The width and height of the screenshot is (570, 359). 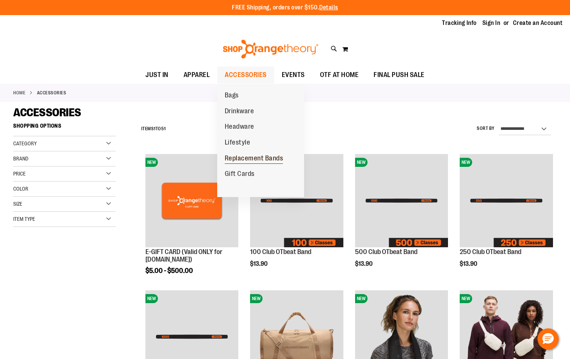 What do you see at coordinates (240, 111) in the screenshot?
I see `a: Drinkware` at bounding box center [240, 111].